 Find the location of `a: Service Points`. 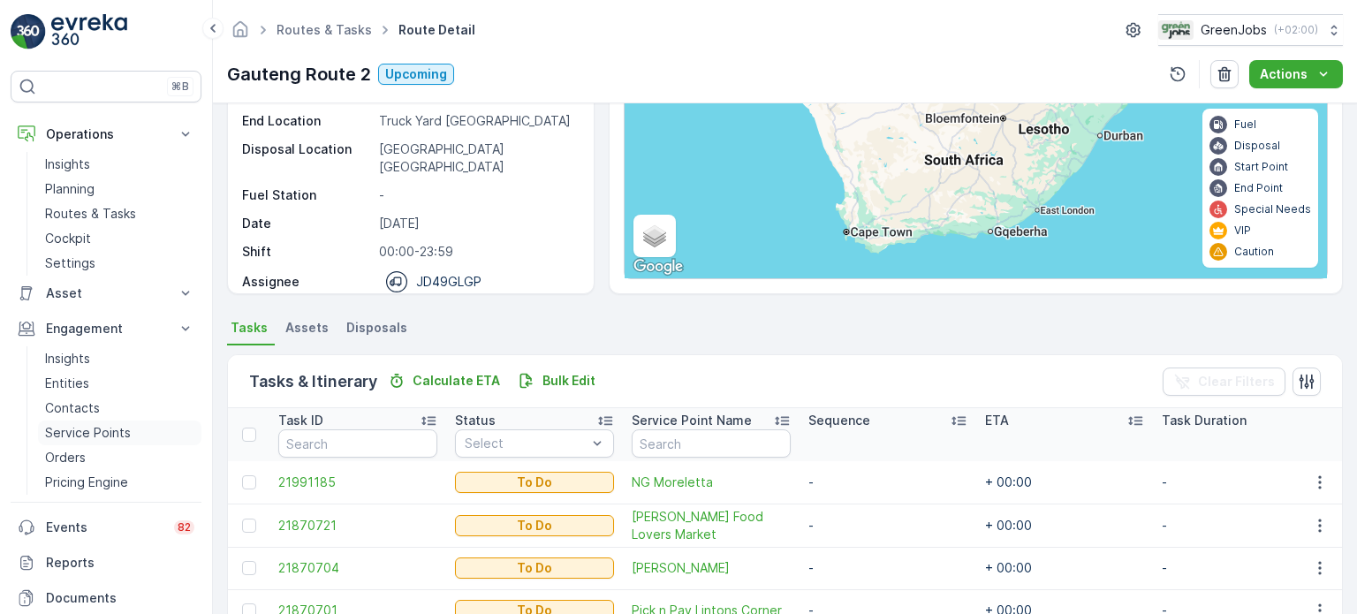

a: Service Points is located at coordinates (119, 433).